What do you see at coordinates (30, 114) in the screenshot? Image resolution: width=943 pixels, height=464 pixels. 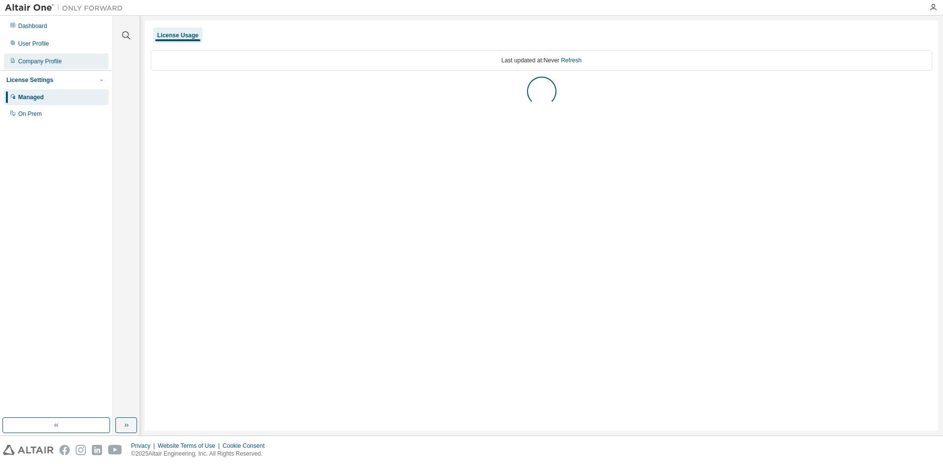 I see `div: On Prem` at bounding box center [30, 114].